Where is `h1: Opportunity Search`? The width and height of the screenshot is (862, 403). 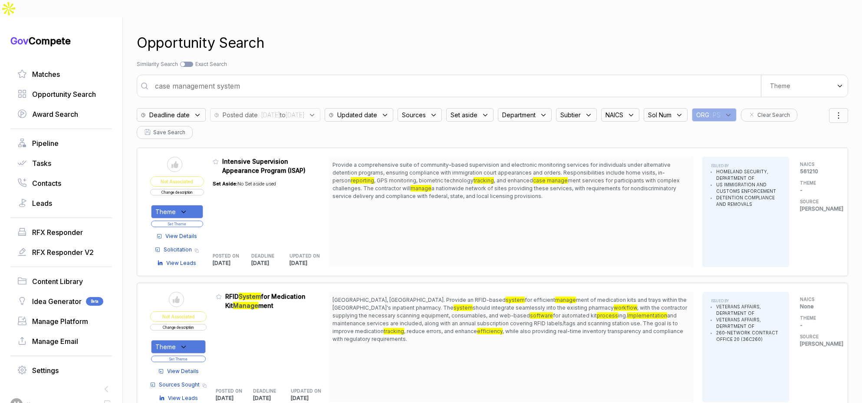
h1: Opportunity Search is located at coordinates (200, 43).